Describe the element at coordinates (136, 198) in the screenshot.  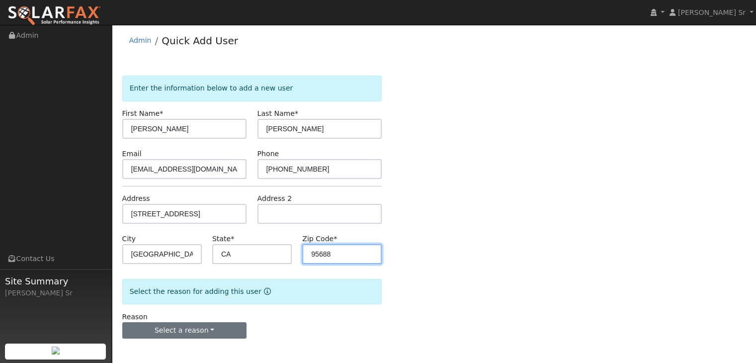
I see `label: Address` at that location.